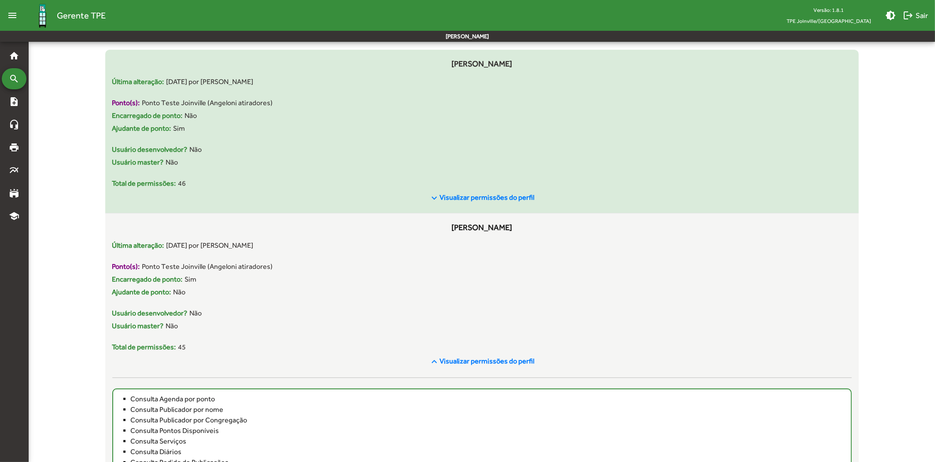 This screenshot has width=935, height=462. Describe the element at coordinates (14, 125) in the screenshot. I see `mat-icon: headset_mic` at that location.